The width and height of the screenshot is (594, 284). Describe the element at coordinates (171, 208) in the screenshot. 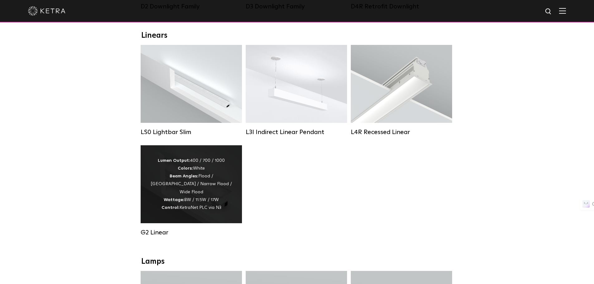

I see `strong: Control:` at that location.